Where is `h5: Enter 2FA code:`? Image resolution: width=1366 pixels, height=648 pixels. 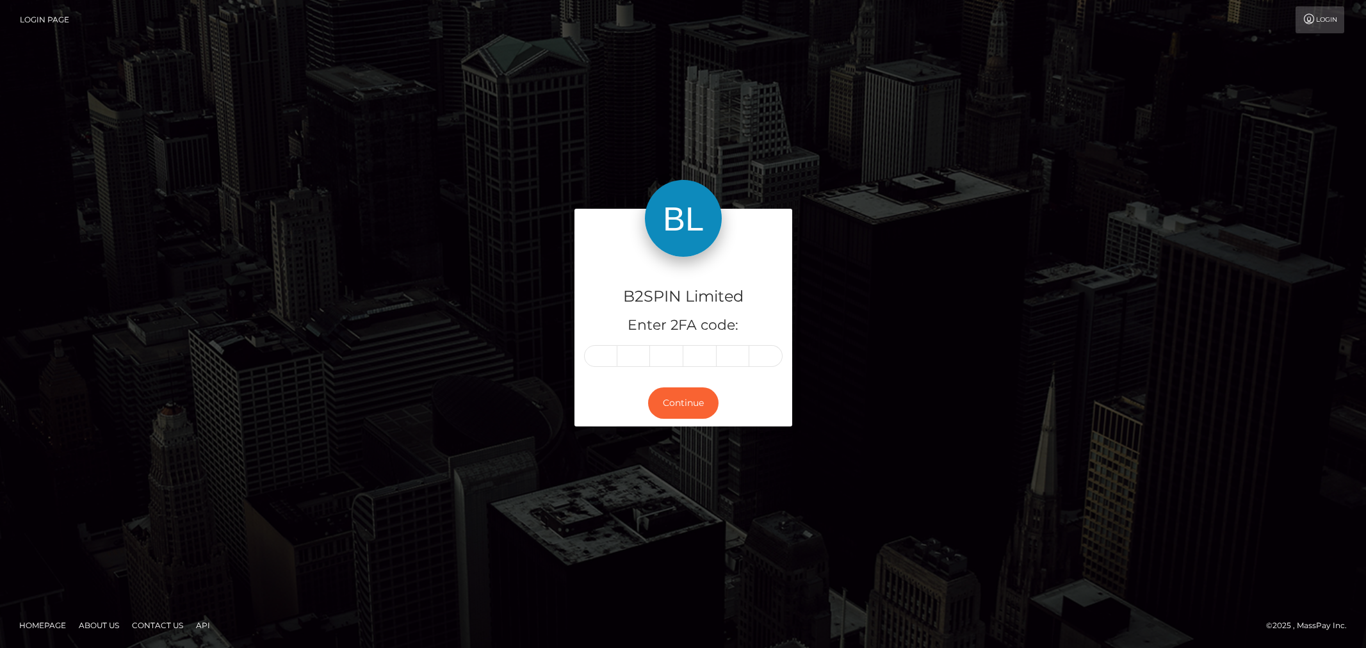
h5: Enter 2FA code: is located at coordinates (683, 325).